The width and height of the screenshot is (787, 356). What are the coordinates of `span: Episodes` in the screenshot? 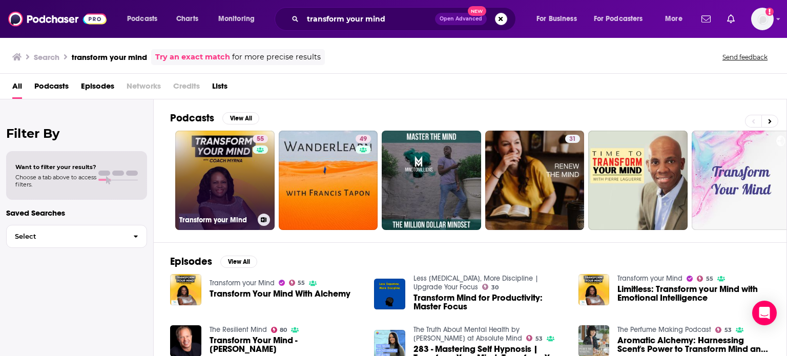 It's located at (97, 88).